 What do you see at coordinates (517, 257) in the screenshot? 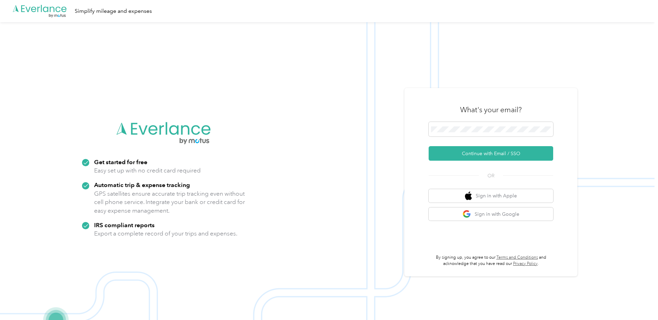
I see `a: Terms and Conditions` at bounding box center [517, 257].